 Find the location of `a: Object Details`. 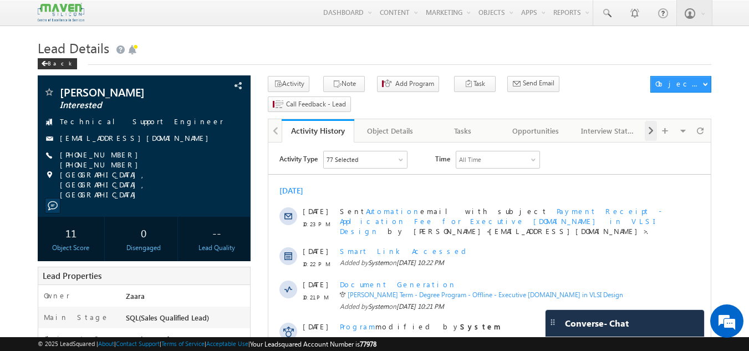

a: Object Details is located at coordinates (390, 131).